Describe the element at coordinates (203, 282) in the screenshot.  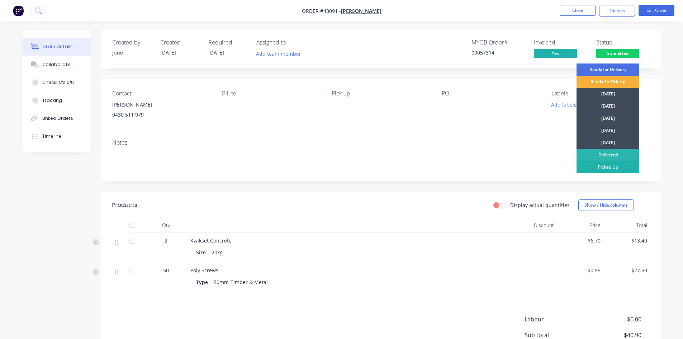
I see `div: Type` at that location.